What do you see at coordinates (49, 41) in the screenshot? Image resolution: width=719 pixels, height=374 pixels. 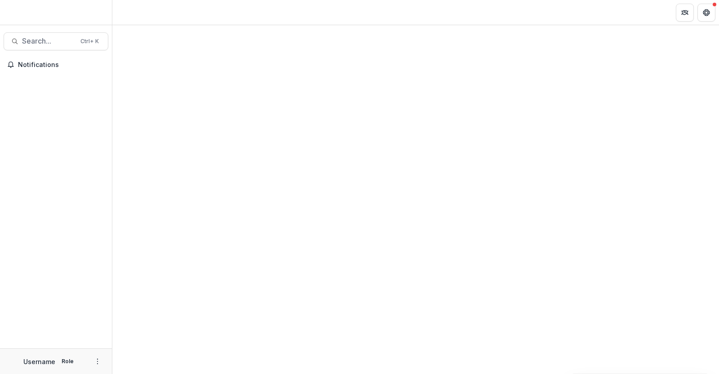 I see `span: Search...` at bounding box center [49, 41].